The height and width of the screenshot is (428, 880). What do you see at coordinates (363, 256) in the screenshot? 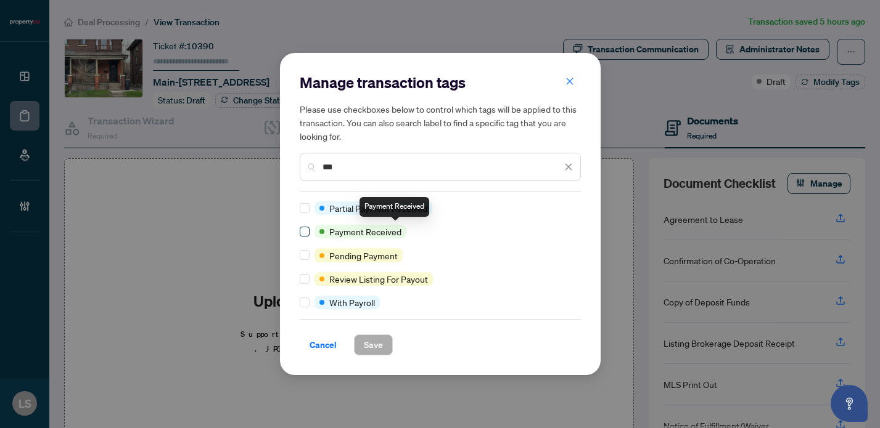
I see `span: Pending Payment` at bounding box center [363, 256].